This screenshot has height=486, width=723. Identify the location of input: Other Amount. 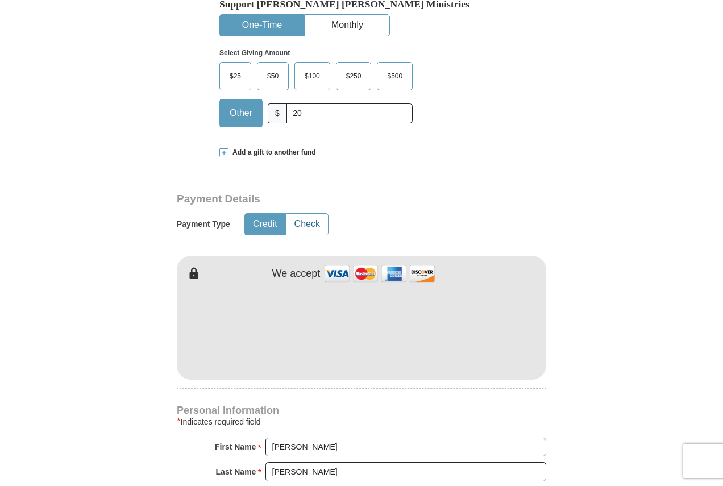
(350, 113).